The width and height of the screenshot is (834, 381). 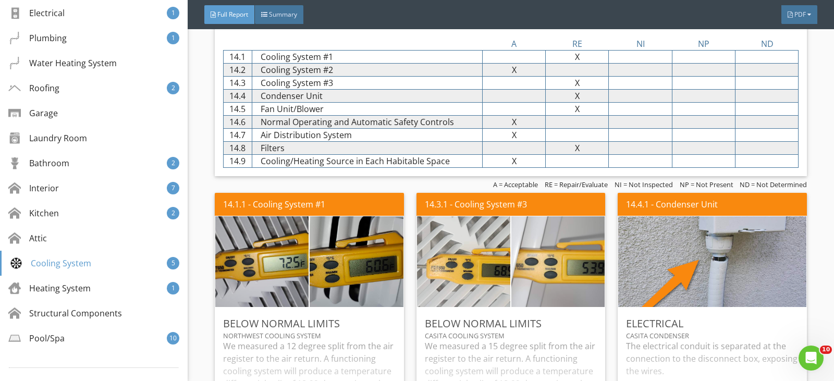 I want to click on div: Plumbing, so click(x=38, y=38).